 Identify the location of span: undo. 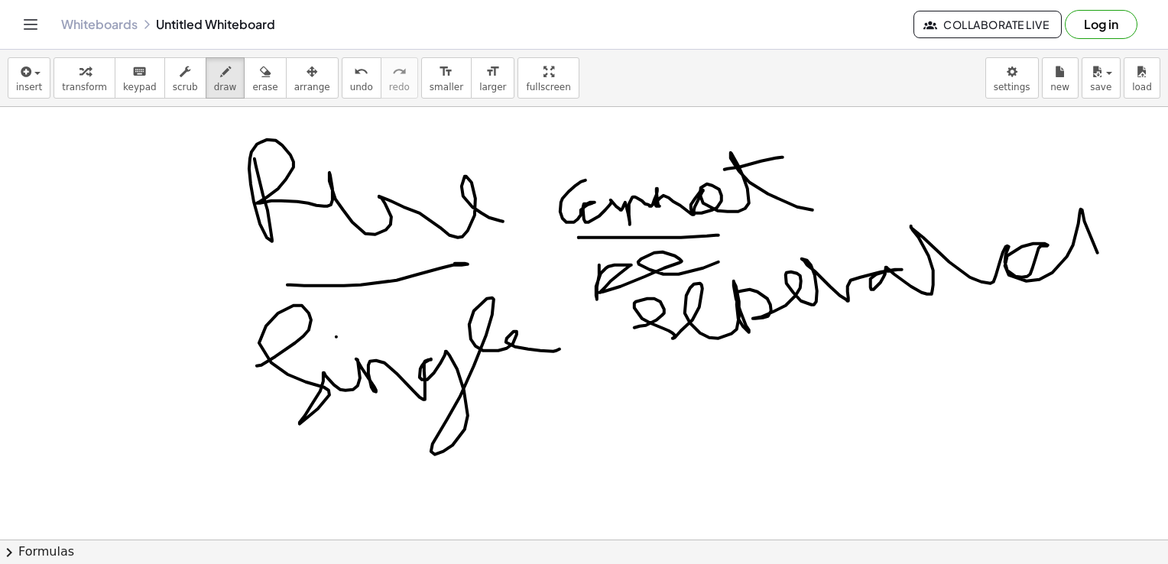
(361, 87).